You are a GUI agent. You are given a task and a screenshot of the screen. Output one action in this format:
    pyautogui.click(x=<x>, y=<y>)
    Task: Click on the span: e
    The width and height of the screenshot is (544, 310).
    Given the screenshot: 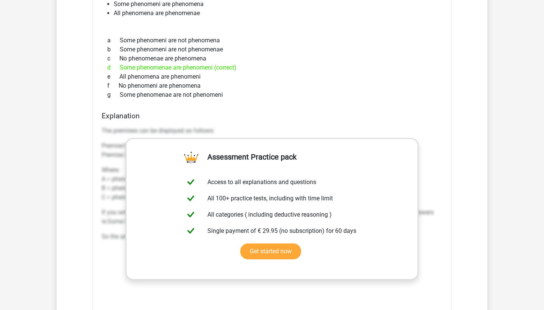 What is the action you would take?
    pyautogui.click(x=113, y=77)
    